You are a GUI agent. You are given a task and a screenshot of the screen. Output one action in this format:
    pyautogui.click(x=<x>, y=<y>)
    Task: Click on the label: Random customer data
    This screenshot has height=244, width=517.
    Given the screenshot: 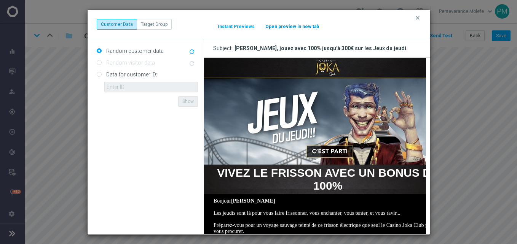 What is the action you would take?
    pyautogui.click(x=134, y=51)
    